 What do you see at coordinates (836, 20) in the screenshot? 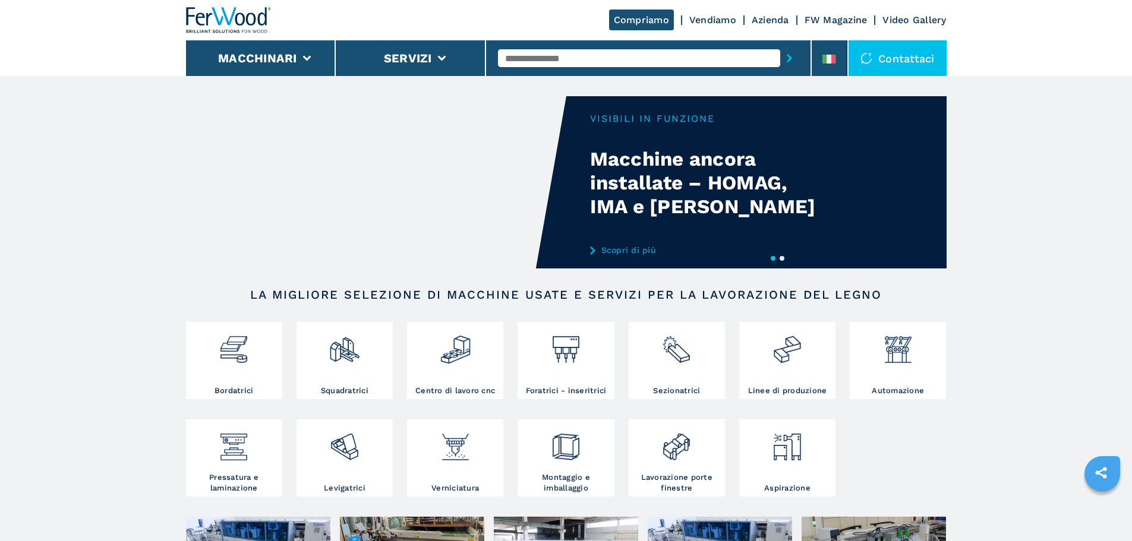
I see `a: FW Magazine` at bounding box center [836, 20].